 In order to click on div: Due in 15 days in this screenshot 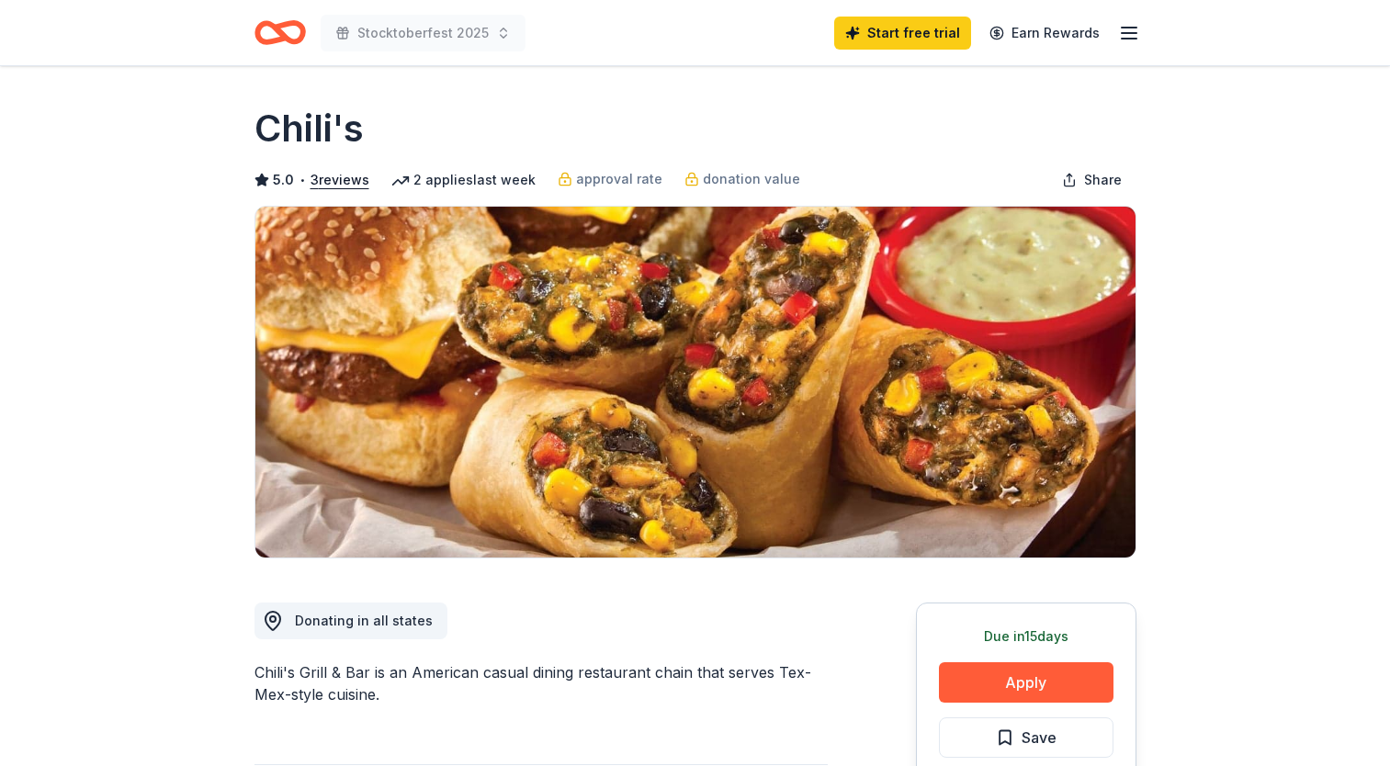, I will do `click(1026, 637)`.